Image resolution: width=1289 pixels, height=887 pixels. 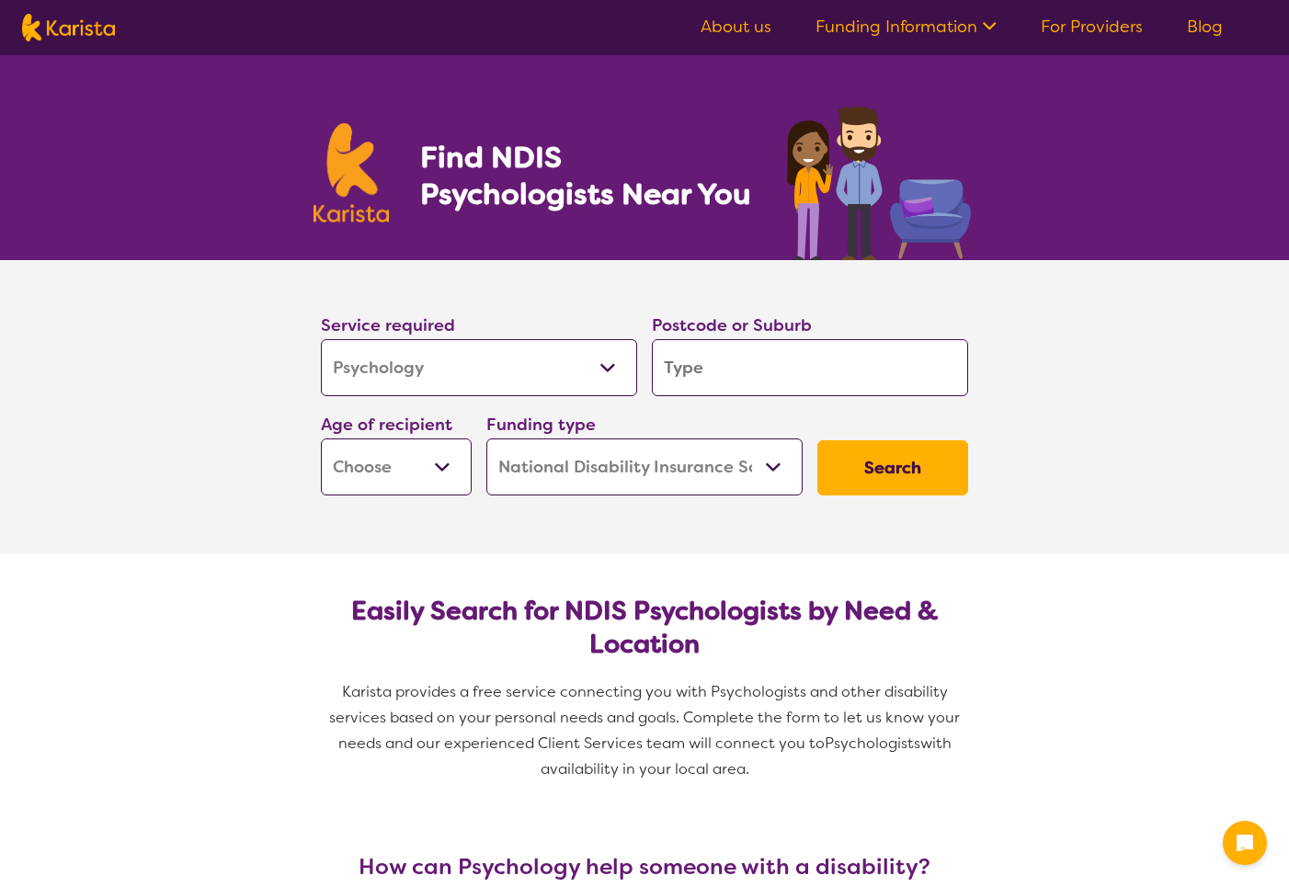 I want to click on a: For Providers, so click(x=1091, y=27).